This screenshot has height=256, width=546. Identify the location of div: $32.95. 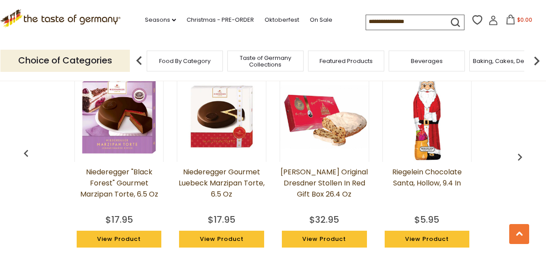
(324, 220).